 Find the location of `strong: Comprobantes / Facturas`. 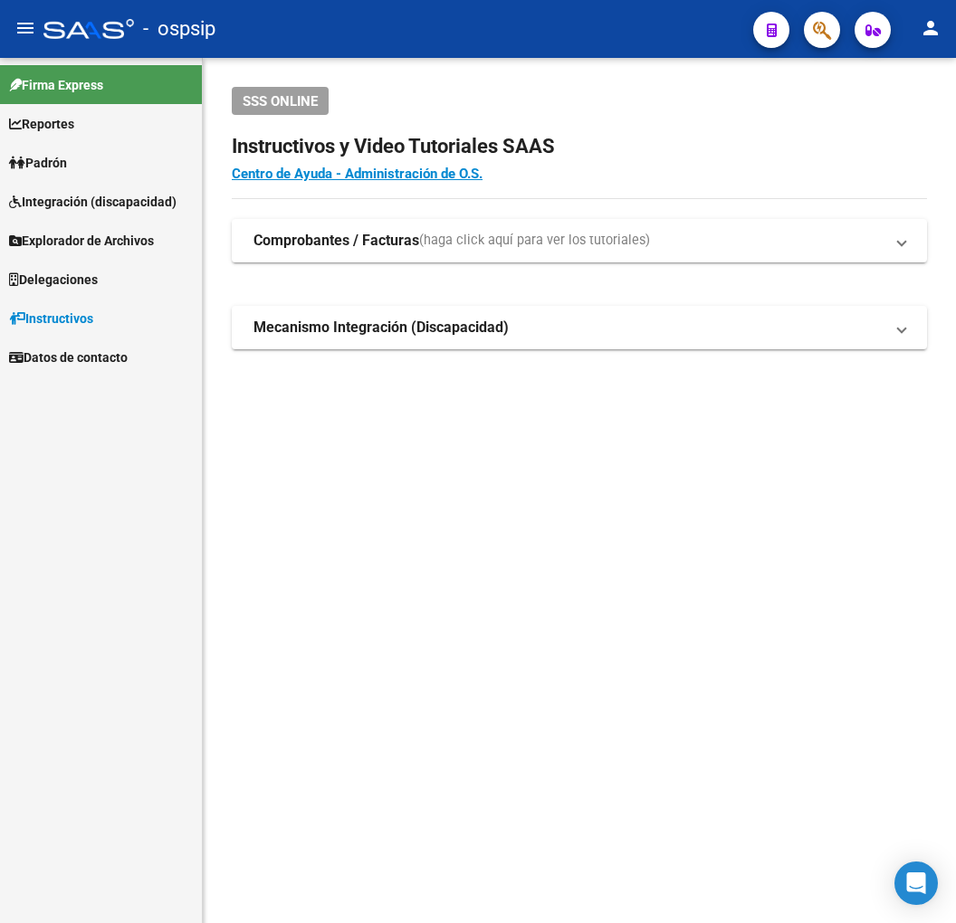

strong: Comprobantes / Facturas is located at coordinates (336, 241).